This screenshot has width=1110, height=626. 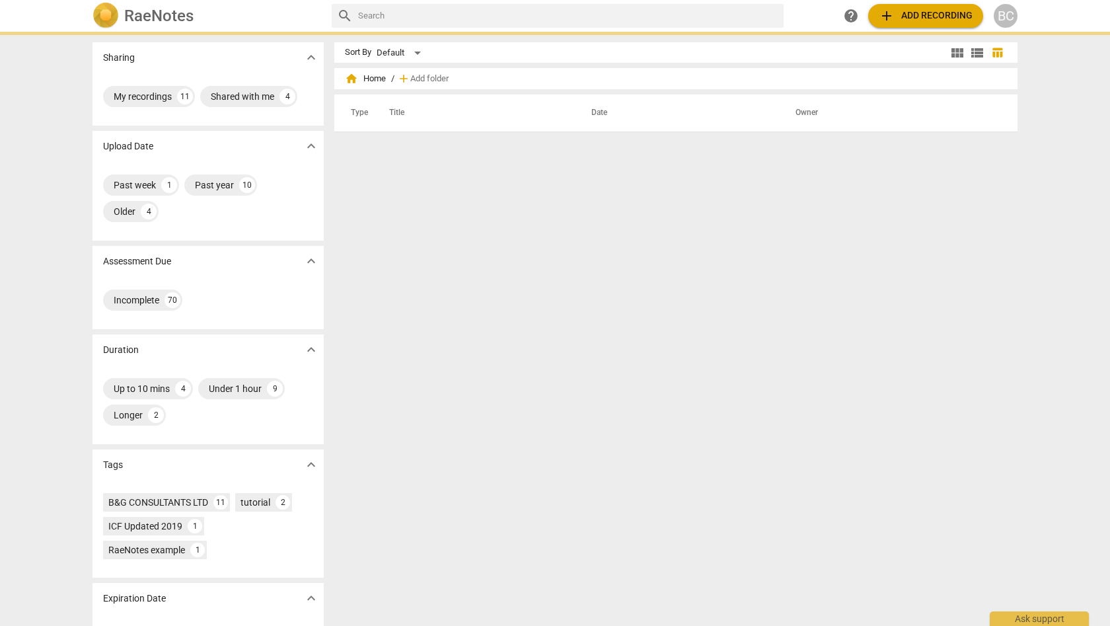 I want to click on div: Default, so click(x=401, y=53).